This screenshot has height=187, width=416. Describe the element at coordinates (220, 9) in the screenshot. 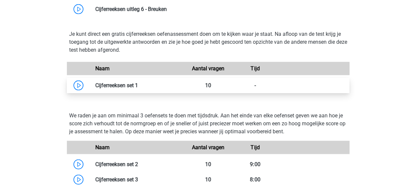

I see `div: Cijferreeksen uitleg 6 - Breuken` at that location.